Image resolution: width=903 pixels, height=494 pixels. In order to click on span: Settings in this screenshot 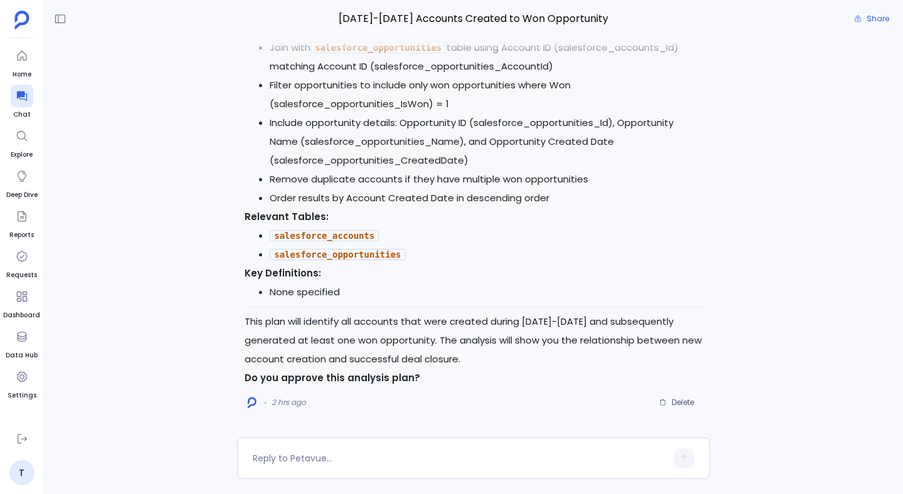, I will do `click(22, 396)`.